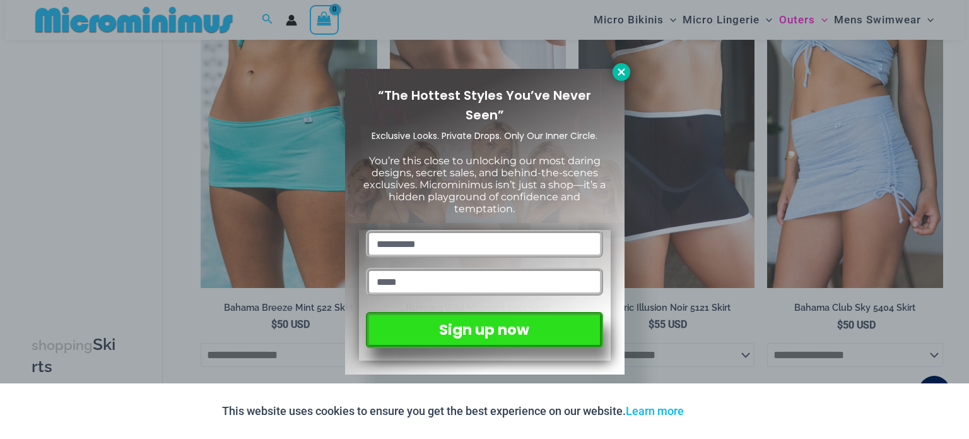 The image size is (969, 439). Describe the element at coordinates (622, 72) in the screenshot. I see `button: Close` at that location.